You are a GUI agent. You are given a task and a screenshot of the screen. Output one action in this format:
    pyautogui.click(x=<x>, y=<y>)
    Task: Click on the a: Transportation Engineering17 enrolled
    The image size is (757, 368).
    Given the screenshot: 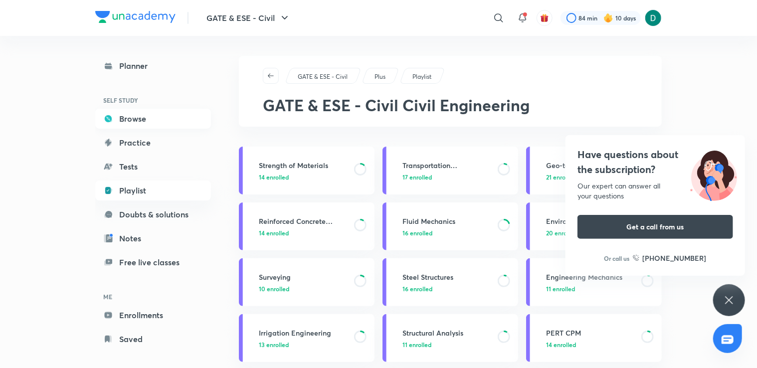 What is the action you would take?
    pyautogui.click(x=450, y=170)
    